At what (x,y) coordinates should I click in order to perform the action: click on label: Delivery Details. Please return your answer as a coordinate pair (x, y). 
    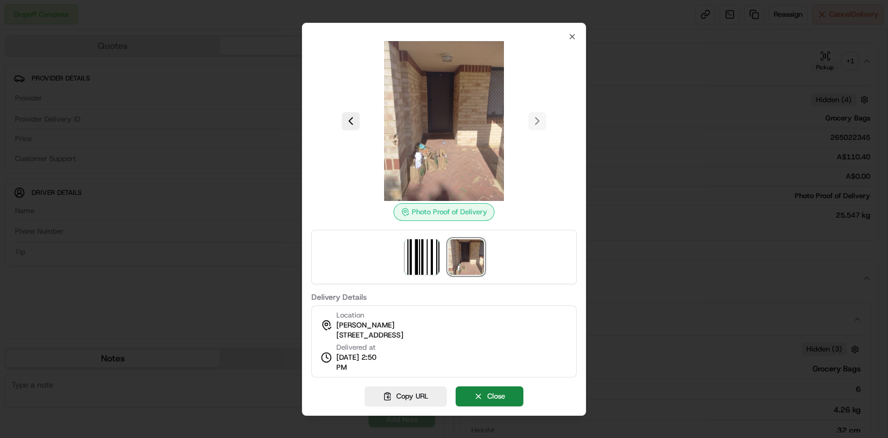
    Looking at the image, I should click on (444, 297).